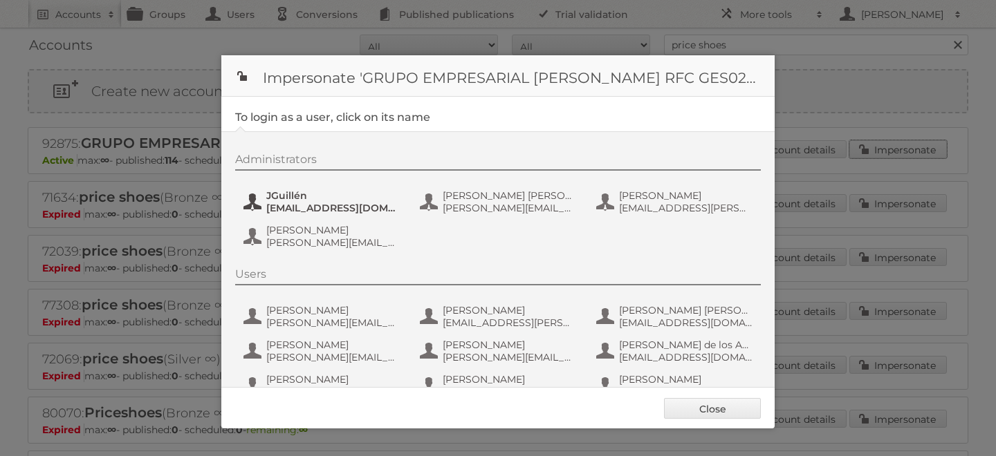 This screenshot has width=996, height=456. Describe the element at coordinates (333, 117) in the screenshot. I see `legend: To login as a user, click on its name` at that location.